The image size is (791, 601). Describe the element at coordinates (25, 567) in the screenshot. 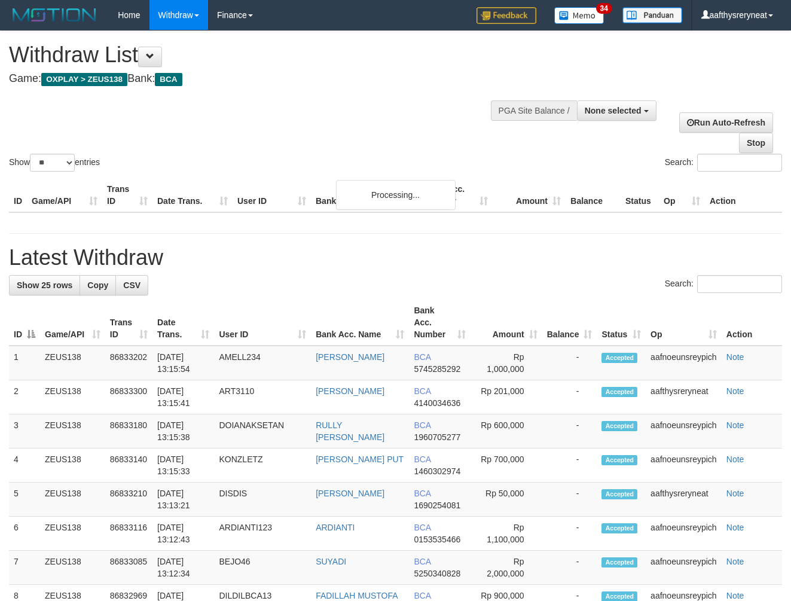

I see `td: 7` at that location.